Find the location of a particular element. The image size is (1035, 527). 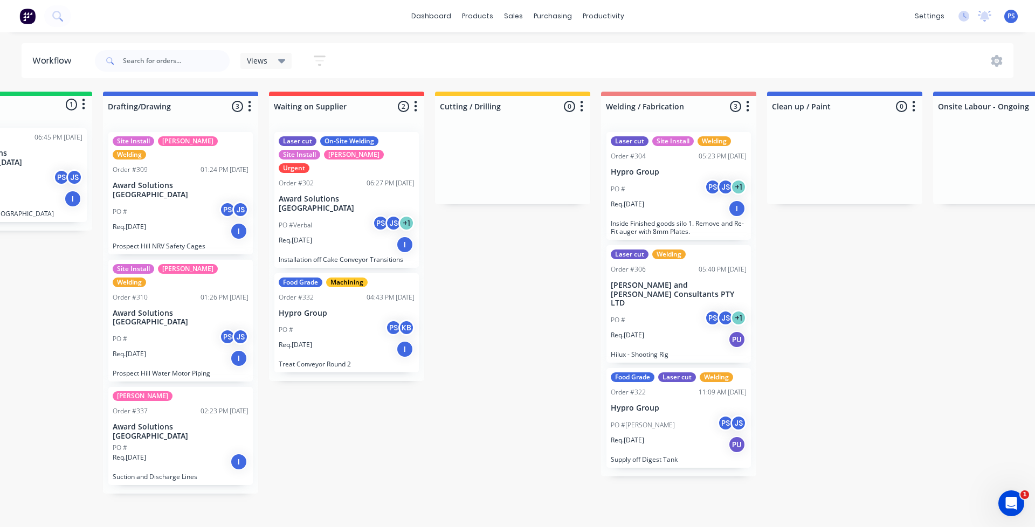

div: Order #310 is located at coordinates (130, 298).